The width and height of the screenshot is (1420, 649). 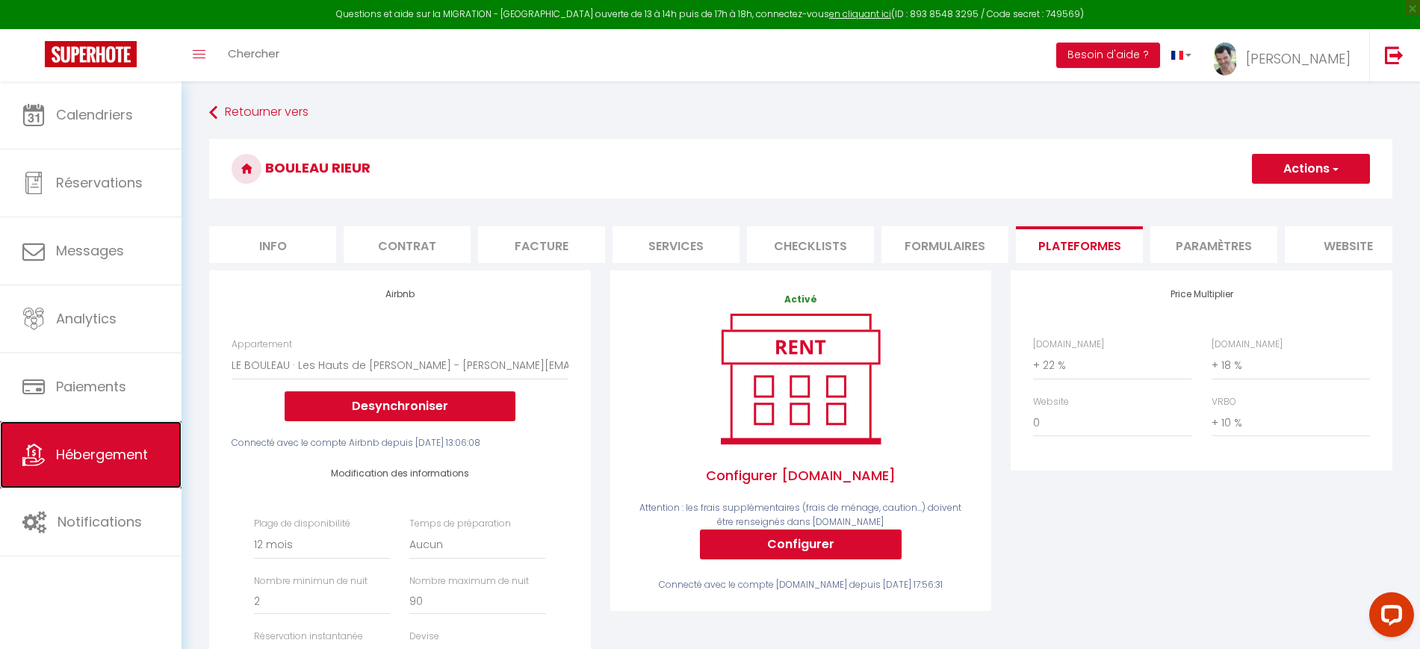 What do you see at coordinates (800, 379) in the screenshot?
I see `img: rent.png` at bounding box center [800, 379].